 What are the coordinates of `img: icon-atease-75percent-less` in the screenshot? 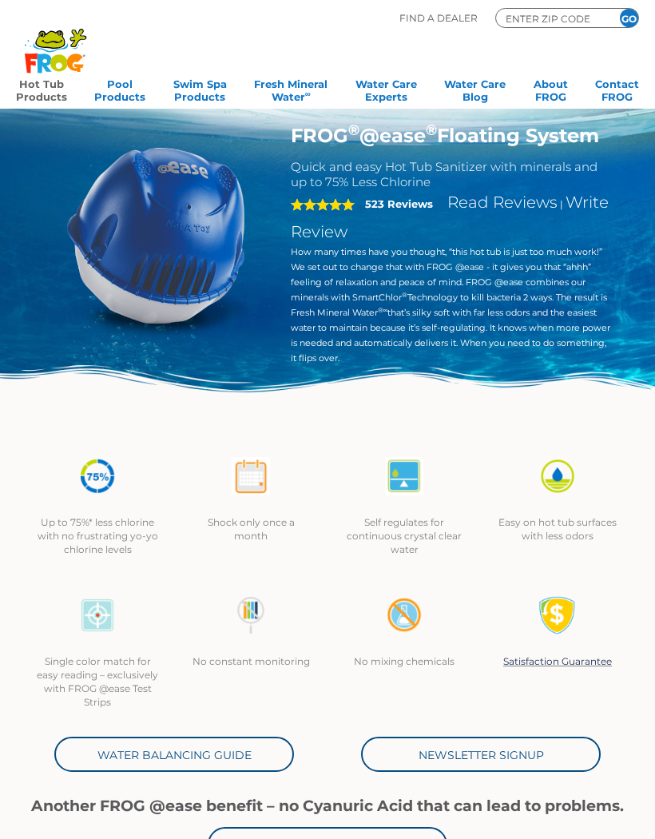 It's located at (98, 476).